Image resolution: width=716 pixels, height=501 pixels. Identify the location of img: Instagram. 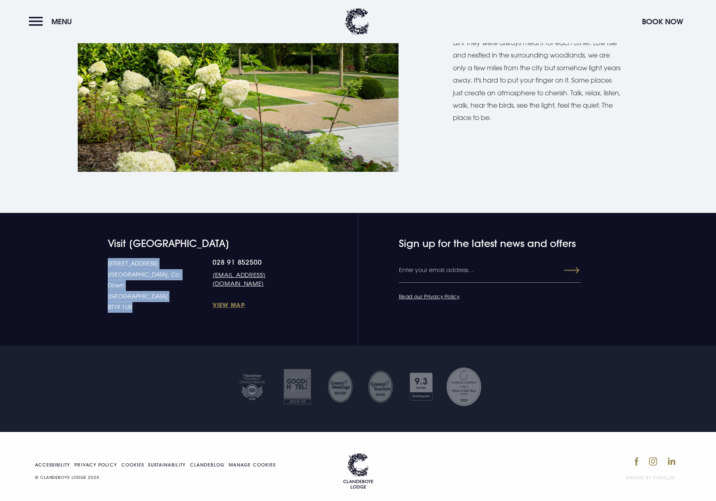
(653, 462).